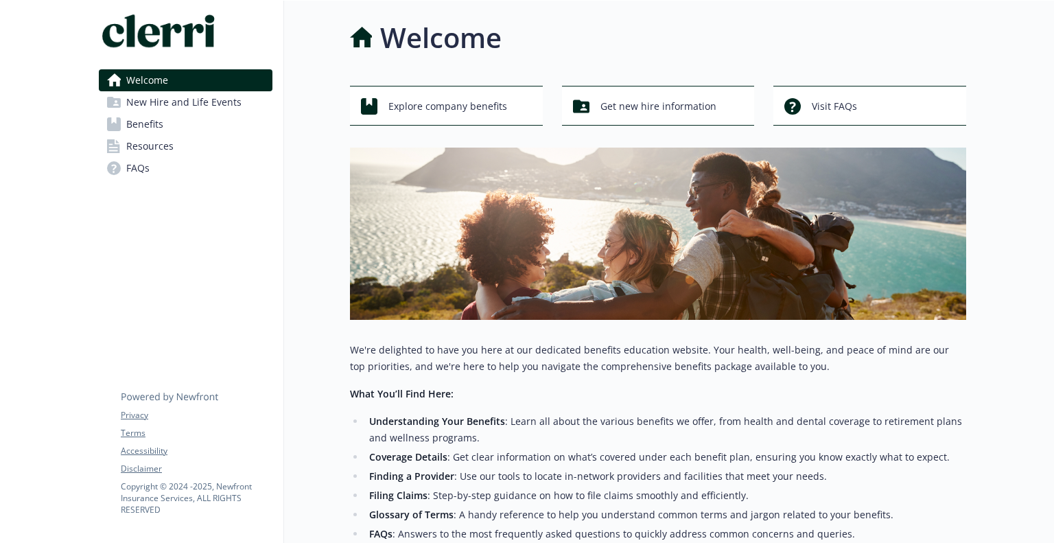 This screenshot has height=543, width=1054. Describe the element at coordinates (412, 476) in the screenshot. I see `strong: Finding a Provider` at that location.